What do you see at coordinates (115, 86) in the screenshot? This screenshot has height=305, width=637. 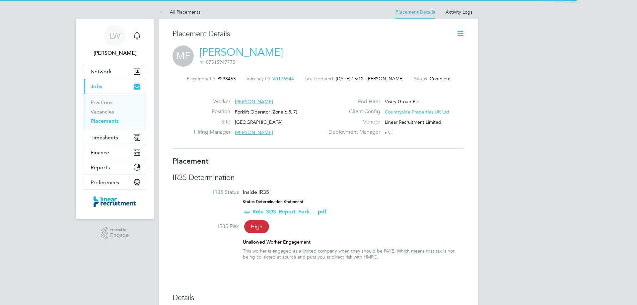 I see `button: Jobs` at bounding box center [115, 86].